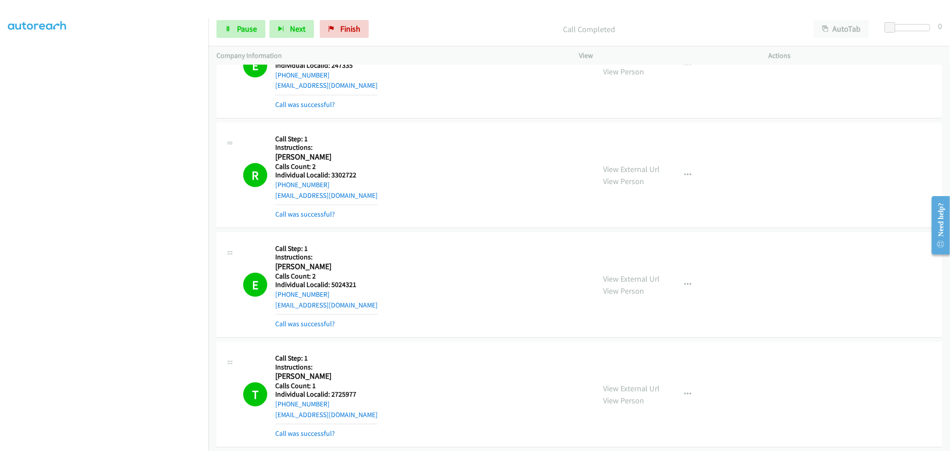 Image resolution: width=950 pixels, height=451 pixels. Describe the element at coordinates (247, 29) in the screenshot. I see `span: Pause` at that location.